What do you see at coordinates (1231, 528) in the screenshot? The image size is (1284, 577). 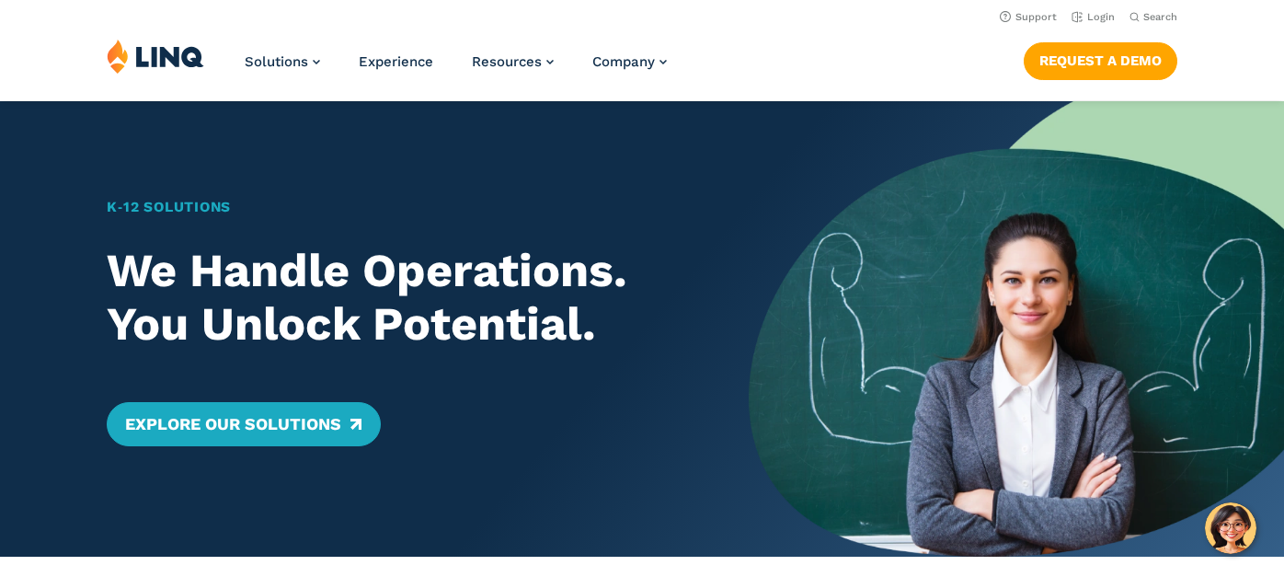 I see `button: Hello, have a question? Let’s chat.` at bounding box center [1231, 528].